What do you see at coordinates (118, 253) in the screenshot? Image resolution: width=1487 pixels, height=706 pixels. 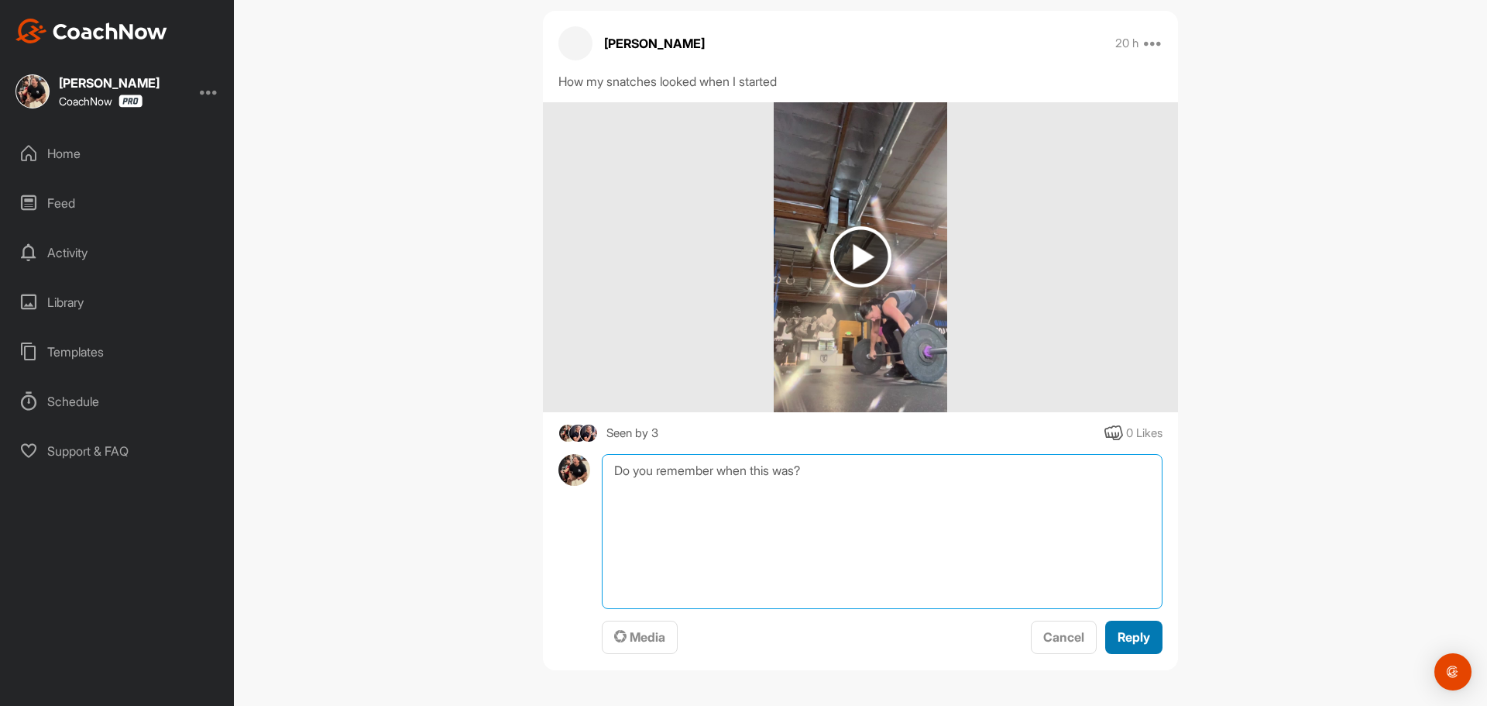 I see `div: Activity` at bounding box center [118, 253].